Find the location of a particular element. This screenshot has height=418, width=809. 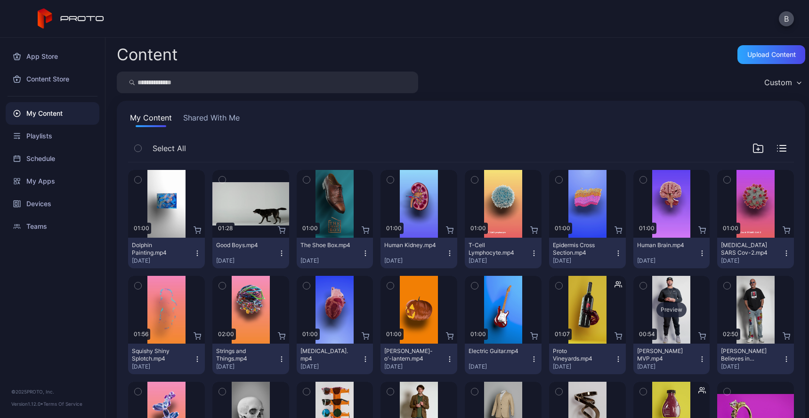

div: Human Heart.mp4 is located at coordinates (326, 355).